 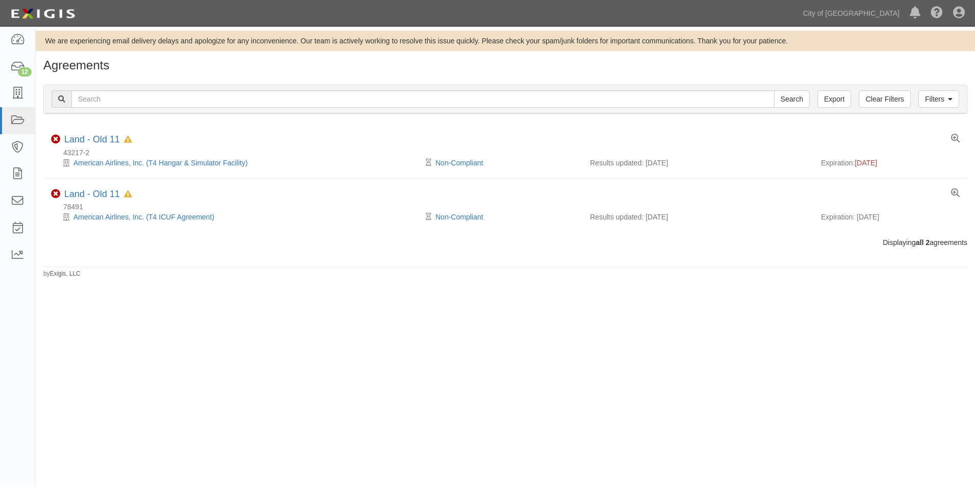 What do you see at coordinates (509, 207) in the screenshot?
I see `div: 78491` at bounding box center [509, 207].